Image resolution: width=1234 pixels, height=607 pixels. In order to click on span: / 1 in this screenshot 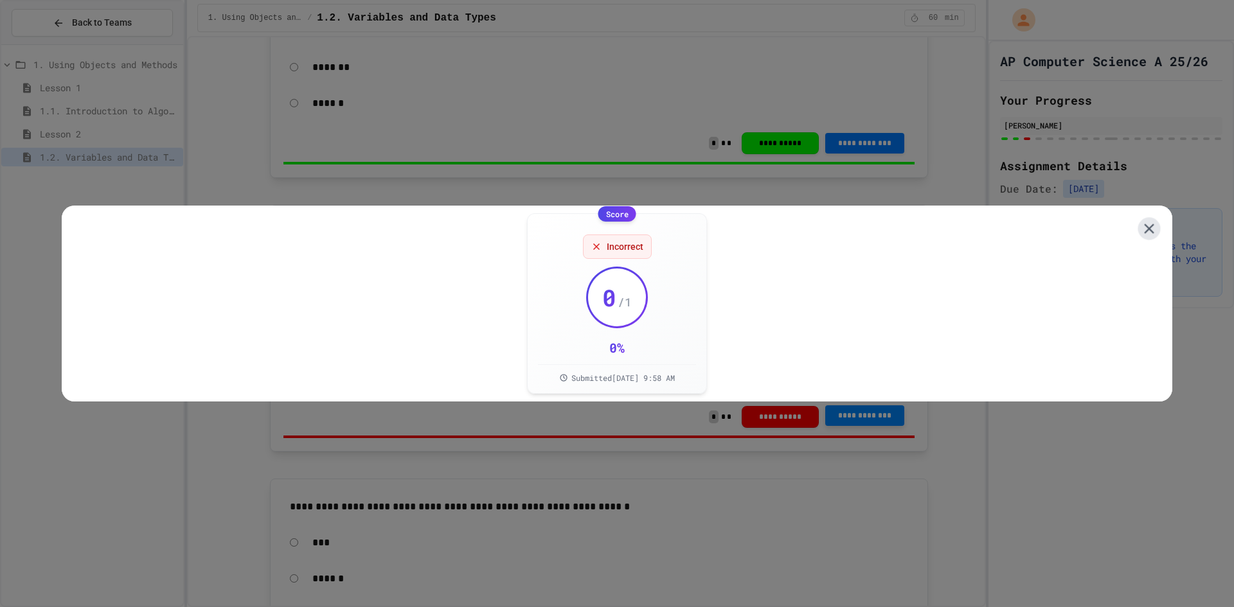, I will do `click(625, 302)`.